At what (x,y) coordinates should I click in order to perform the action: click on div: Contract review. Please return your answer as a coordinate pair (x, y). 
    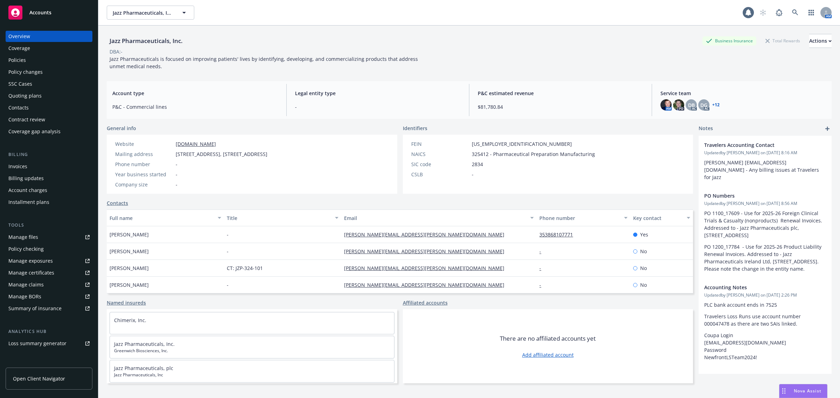
    Looking at the image, I should click on (27, 120).